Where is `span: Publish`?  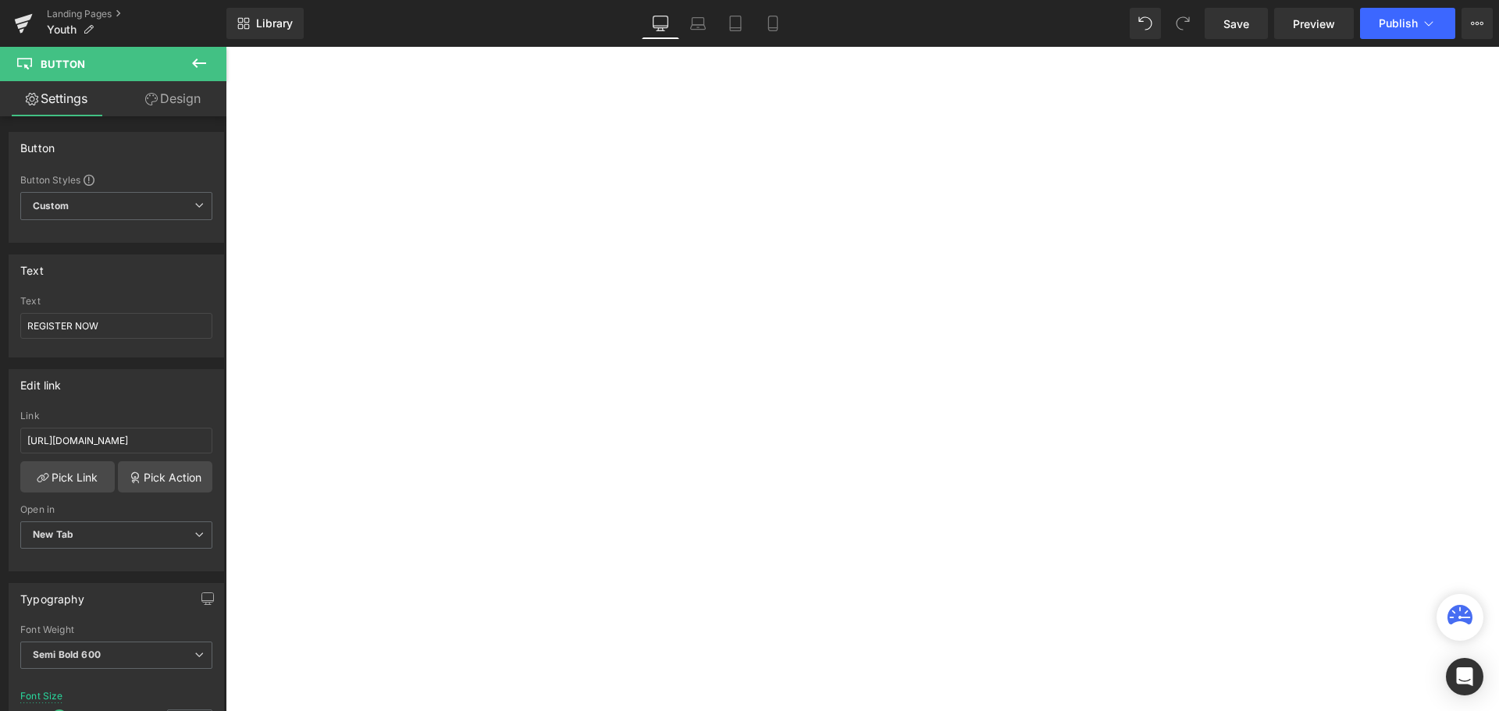
span: Publish is located at coordinates (1398, 23).